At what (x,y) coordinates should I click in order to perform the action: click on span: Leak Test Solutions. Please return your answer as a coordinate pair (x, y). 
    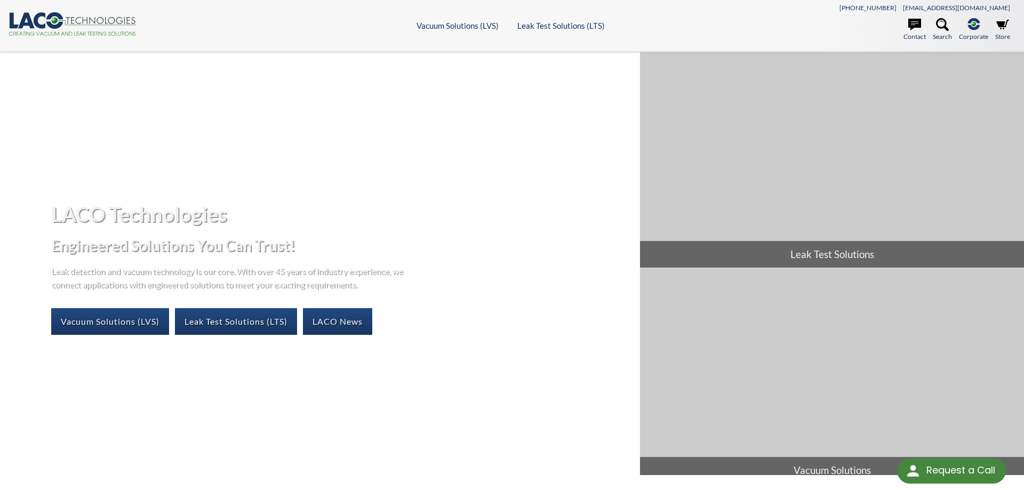
    Looking at the image, I should click on (832, 254).